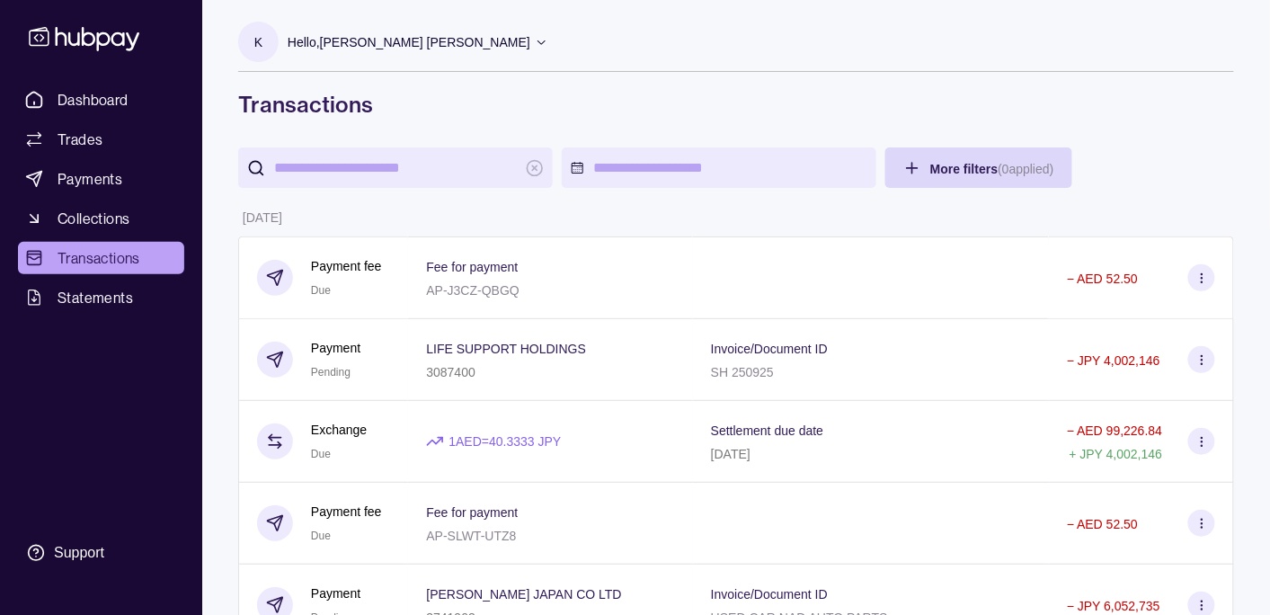  What do you see at coordinates (258, 42) in the screenshot?
I see `p: K` at bounding box center [258, 42].